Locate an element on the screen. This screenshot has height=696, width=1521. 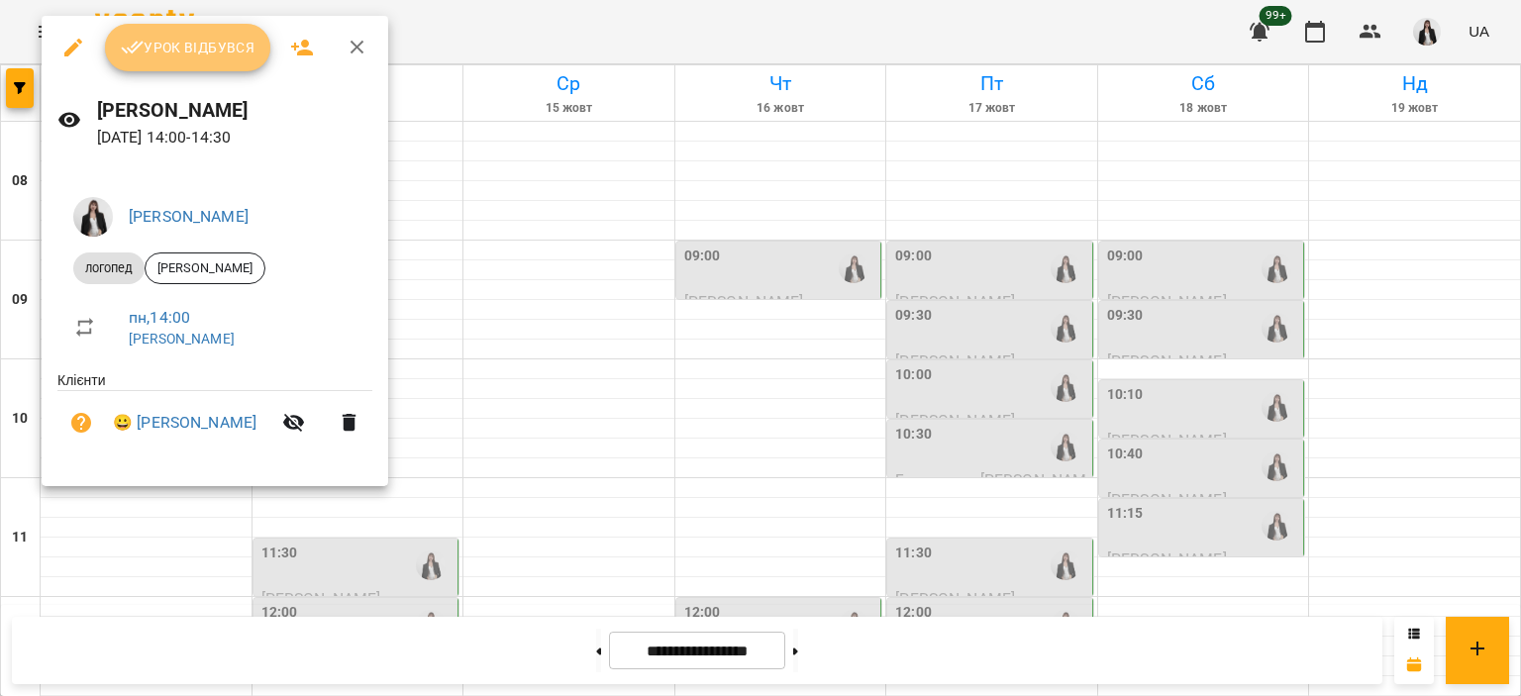
span: Урок відбувся is located at coordinates (188, 48).